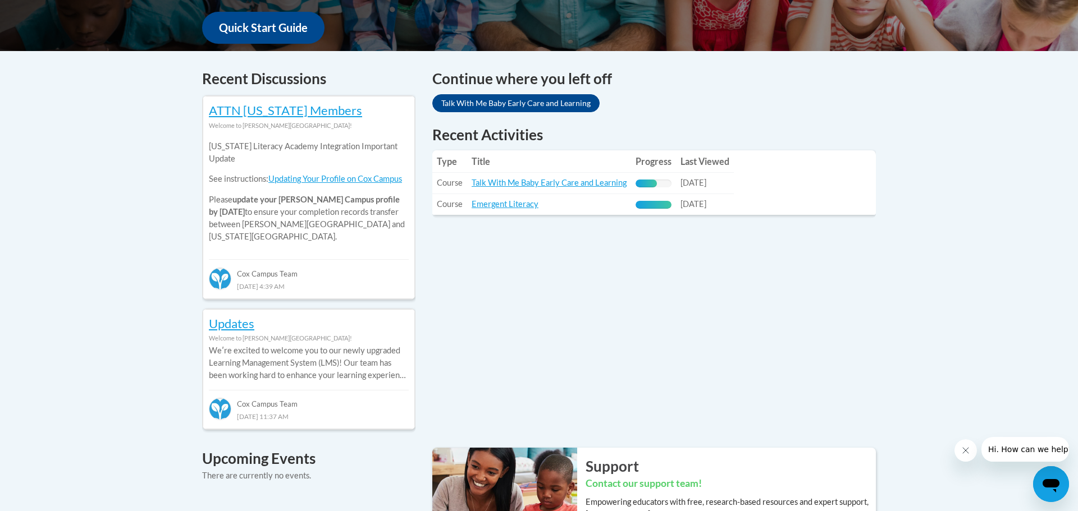 Image resolution: width=1078 pixels, height=511 pixels. Describe the element at coordinates (231, 323) in the screenshot. I see `a: Updates` at that location.